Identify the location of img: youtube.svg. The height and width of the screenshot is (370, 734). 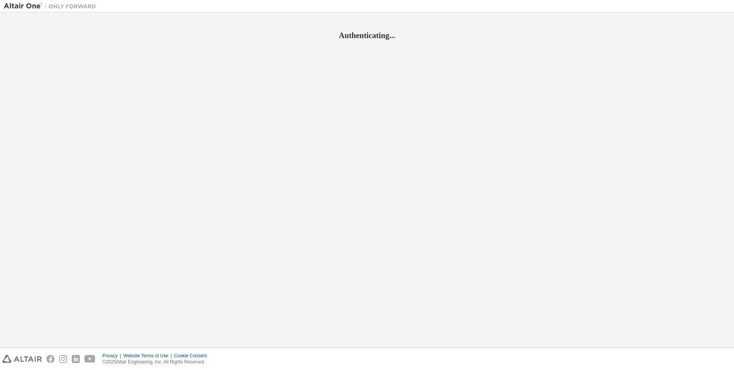
(90, 358).